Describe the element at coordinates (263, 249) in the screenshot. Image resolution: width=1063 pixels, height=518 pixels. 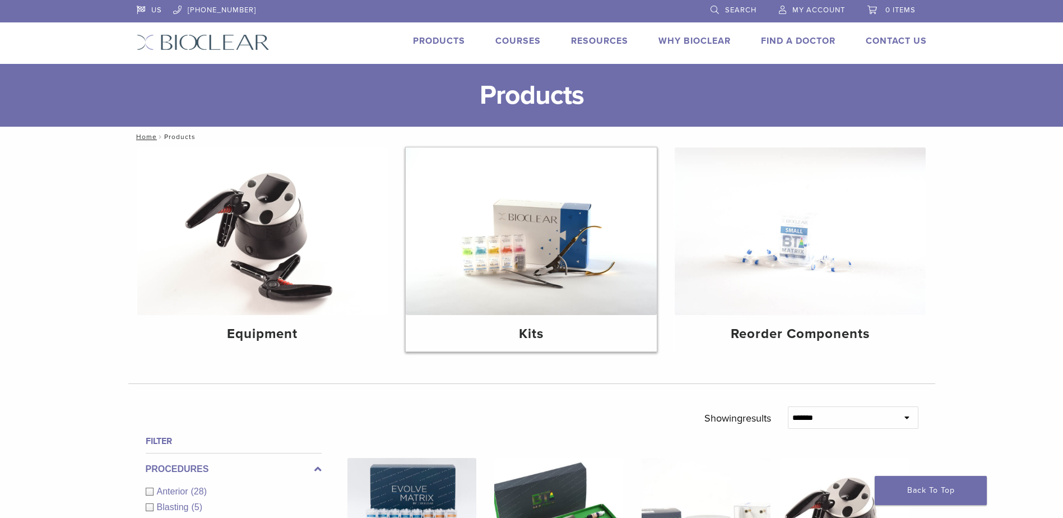
I see `a: Equipment` at that location.